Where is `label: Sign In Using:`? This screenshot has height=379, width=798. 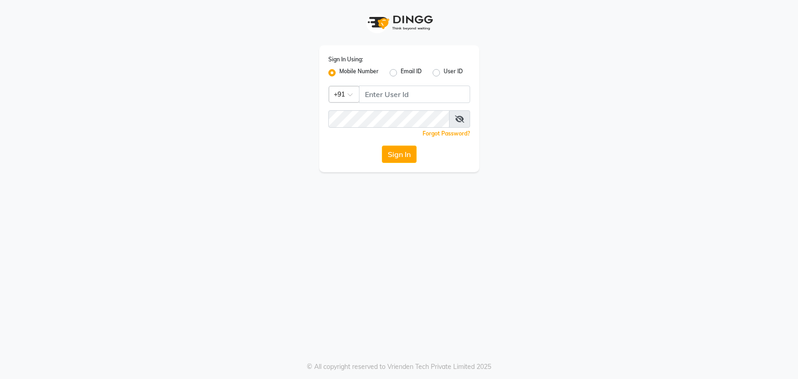 label: Sign In Using: is located at coordinates (346, 59).